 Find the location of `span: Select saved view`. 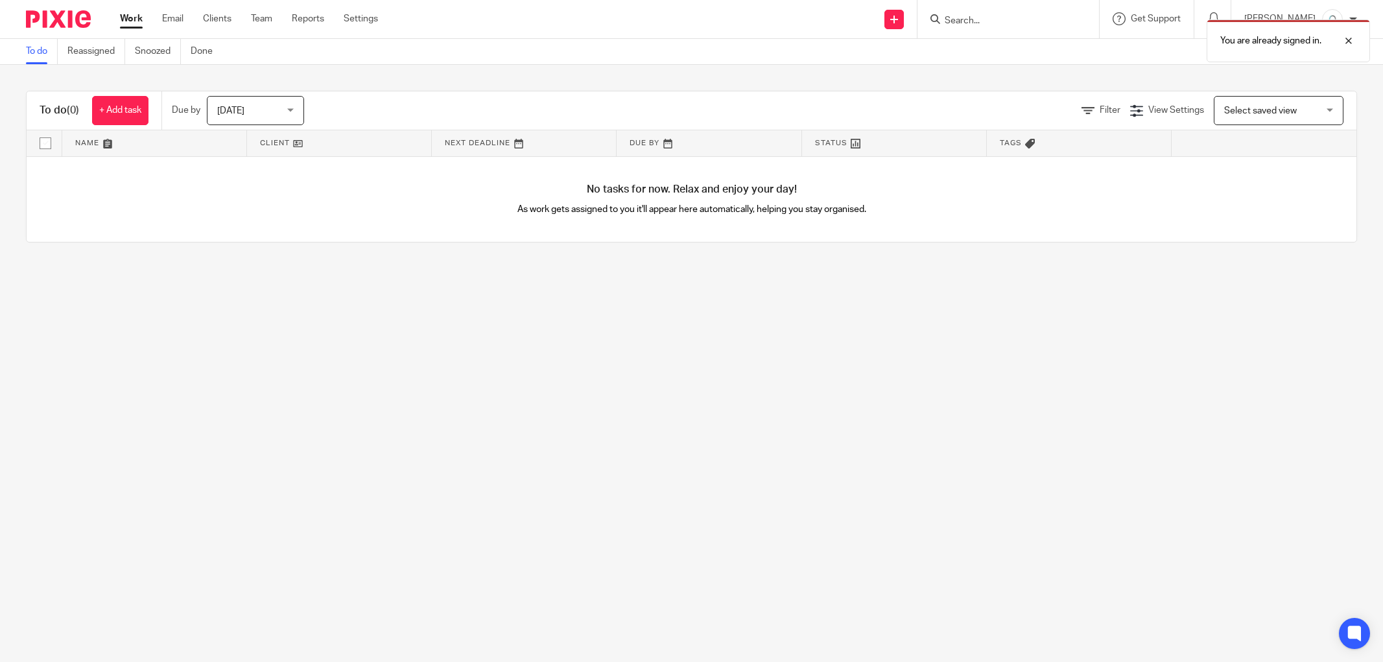

span: Select saved view is located at coordinates (1261, 111).